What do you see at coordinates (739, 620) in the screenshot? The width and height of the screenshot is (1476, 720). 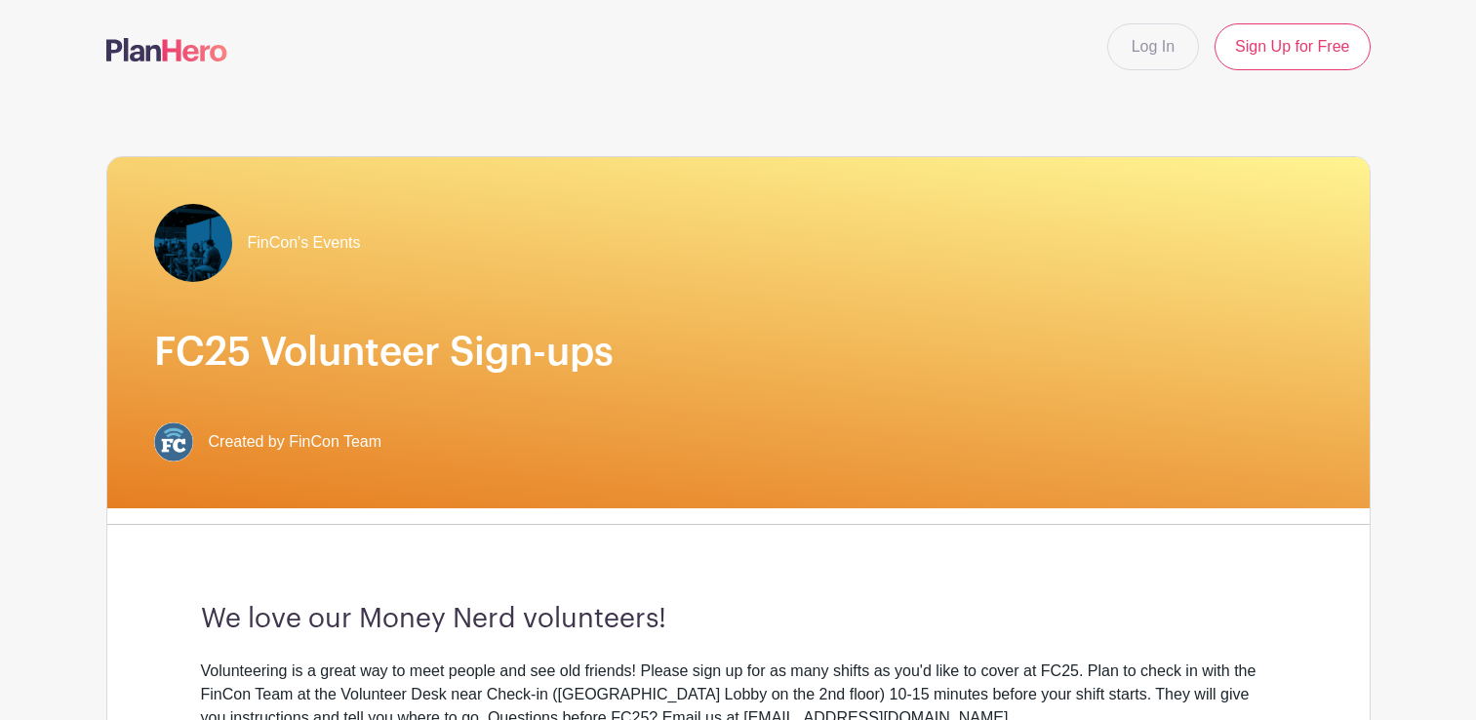 I see `h3: We love our Money Nerd volunteers!` at bounding box center [739, 620].